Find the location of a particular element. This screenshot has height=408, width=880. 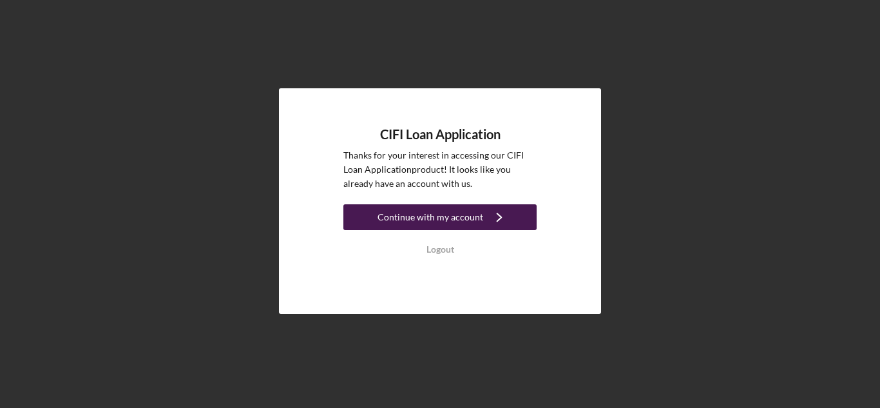

div: Continue with my account is located at coordinates (430, 217).